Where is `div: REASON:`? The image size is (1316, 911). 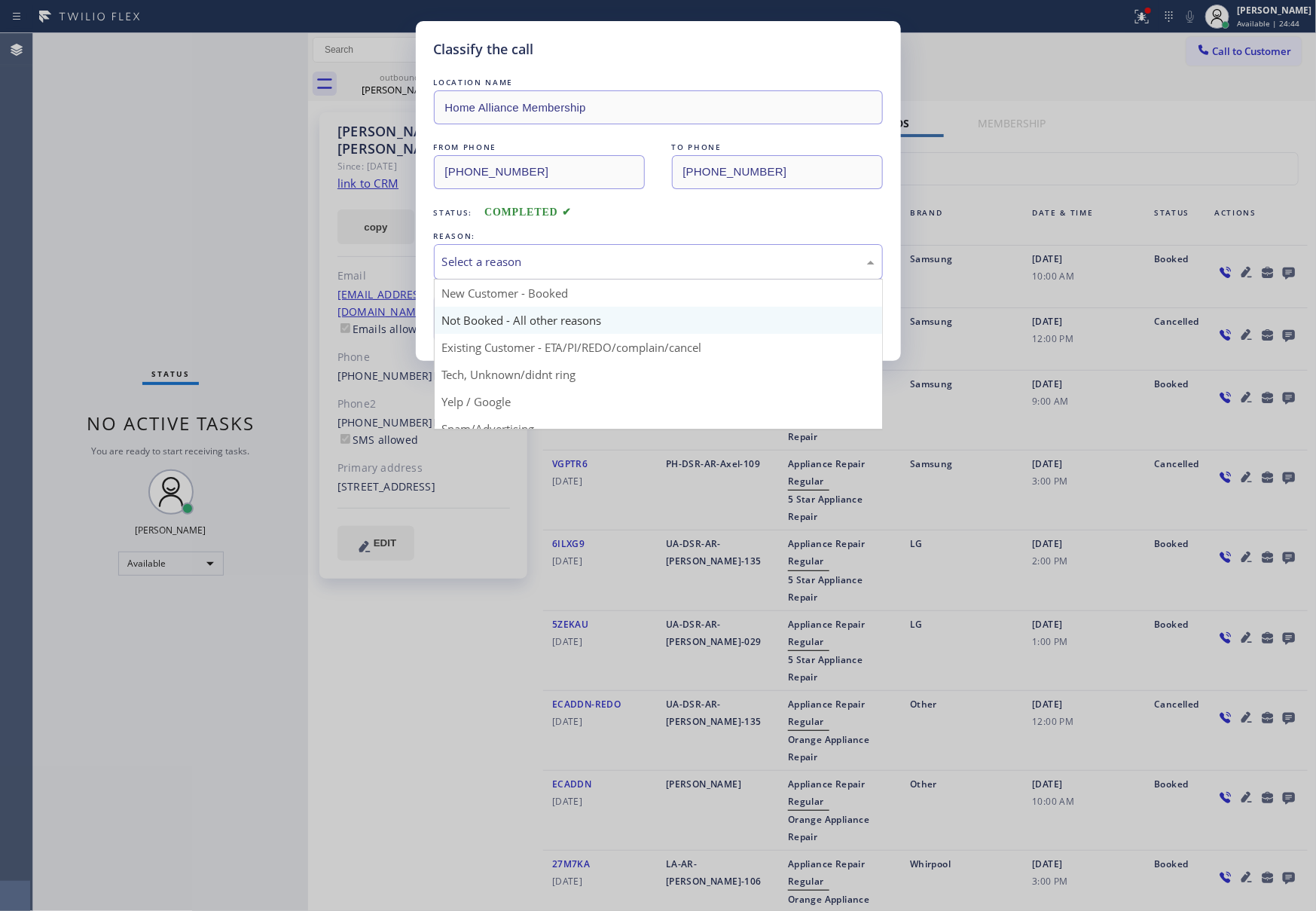
div: REASON: is located at coordinates (659, 236).